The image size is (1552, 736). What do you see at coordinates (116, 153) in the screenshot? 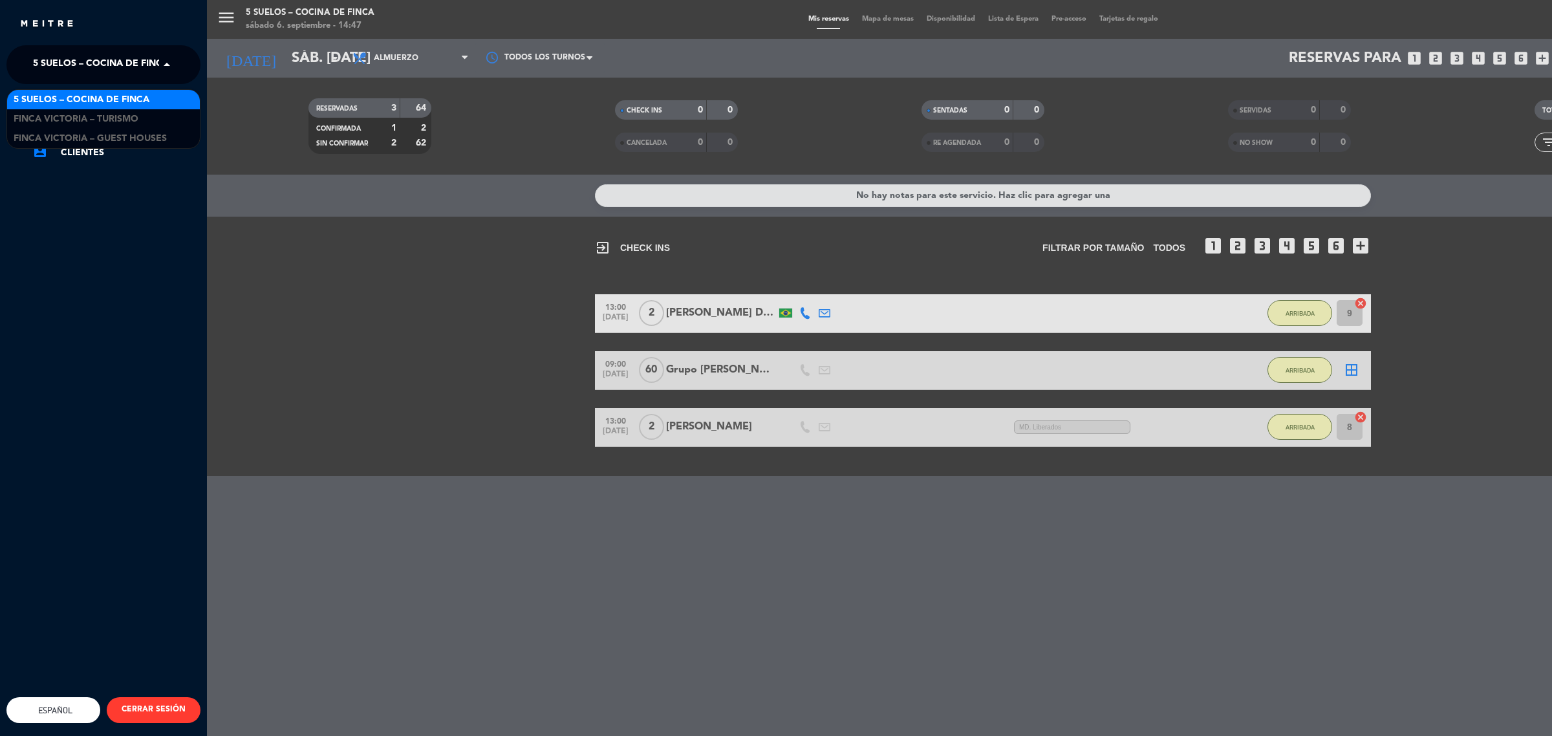
I see `a: account_boxClientes` at bounding box center [116, 153].